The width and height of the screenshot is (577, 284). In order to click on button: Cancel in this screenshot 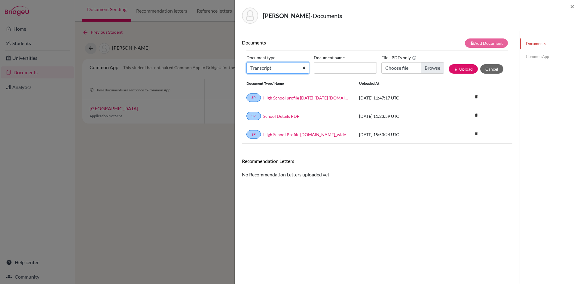, I will do `click(491, 69)`.